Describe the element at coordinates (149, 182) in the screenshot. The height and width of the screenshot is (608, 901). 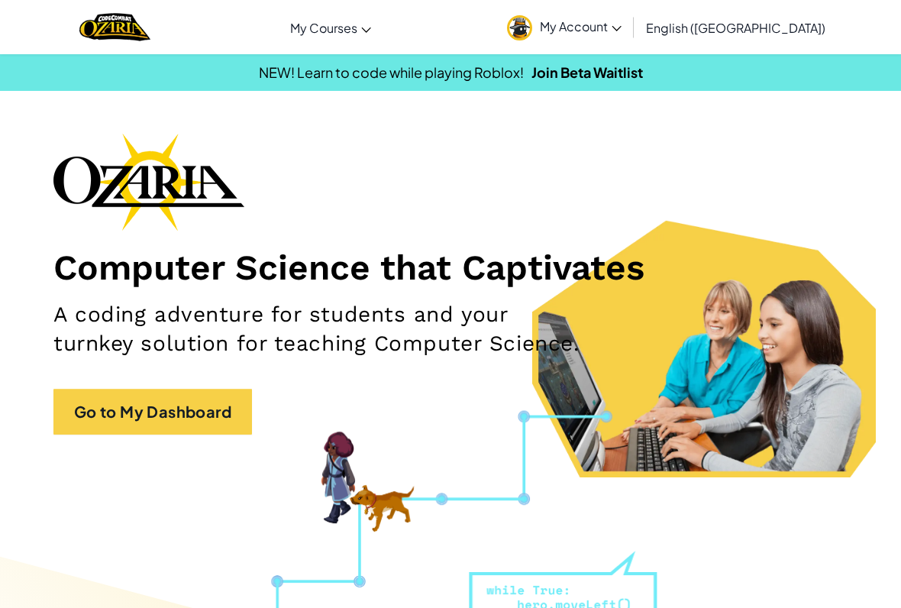
I see `img: Ozaria branding logo` at that location.